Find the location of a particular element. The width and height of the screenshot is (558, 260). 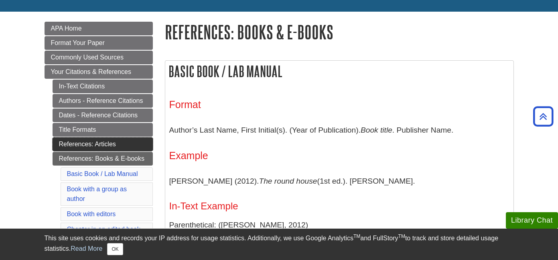

a: Authors - Reference Citations is located at coordinates (103, 101).